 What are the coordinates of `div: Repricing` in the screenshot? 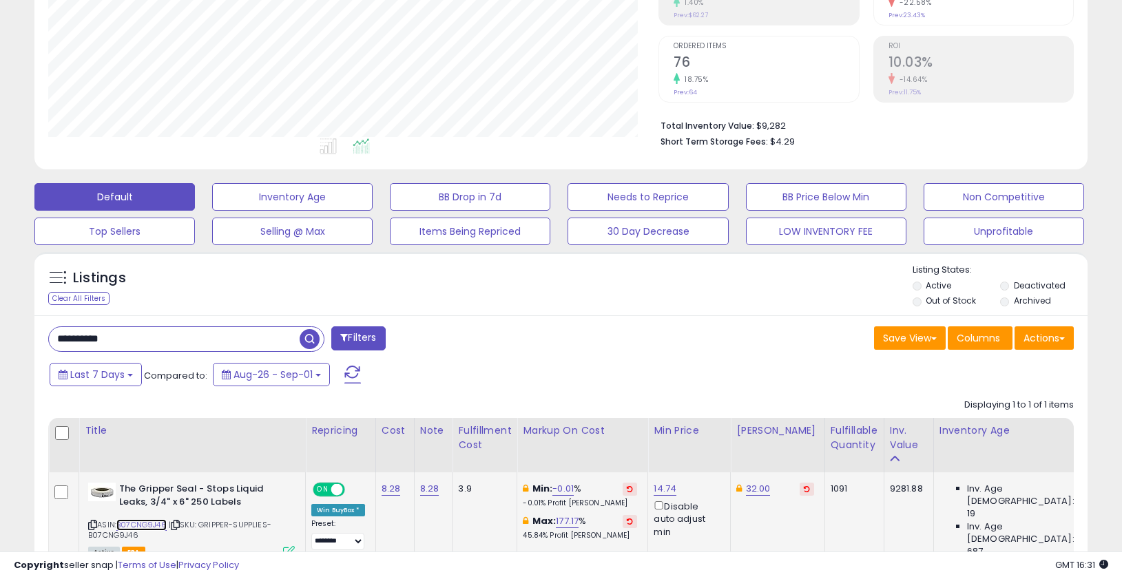 It's located at (340, 431).